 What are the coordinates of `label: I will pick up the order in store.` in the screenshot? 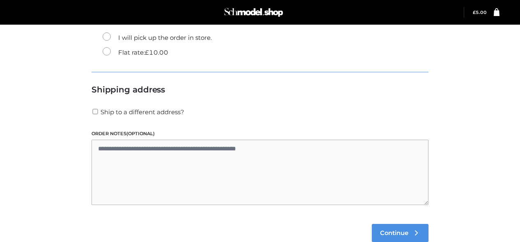 It's located at (157, 38).